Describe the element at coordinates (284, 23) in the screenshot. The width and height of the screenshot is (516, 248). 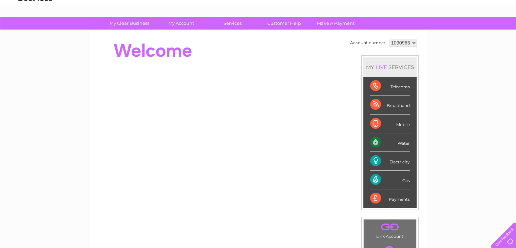
I see `a: Customer Help` at that location.